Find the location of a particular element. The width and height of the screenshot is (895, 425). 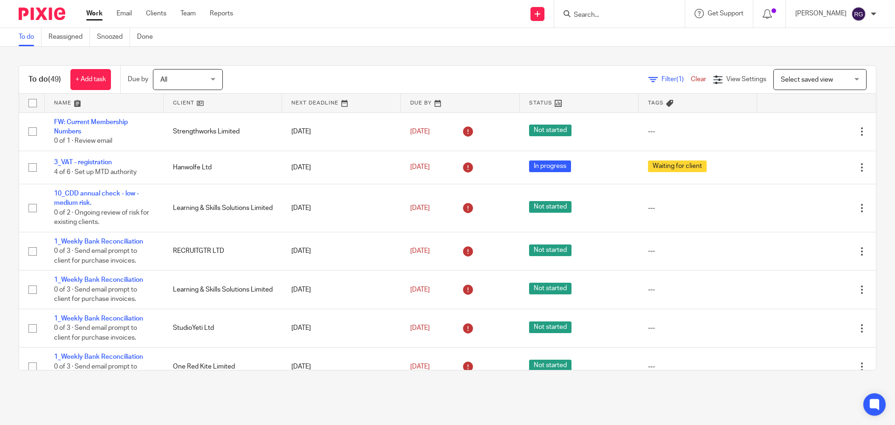

td: StudioYeti Ltd is located at coordinates (223, 328).